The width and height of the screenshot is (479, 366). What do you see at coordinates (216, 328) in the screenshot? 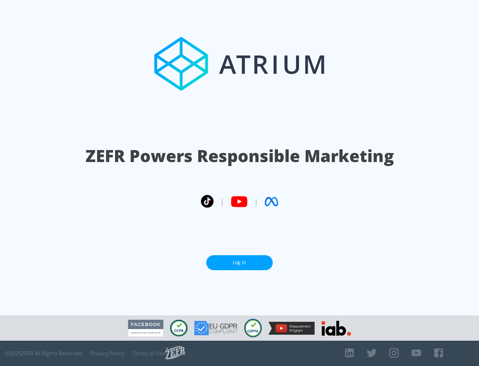
I see `img: GDPR Compliant` at bounding box center [216, 328].